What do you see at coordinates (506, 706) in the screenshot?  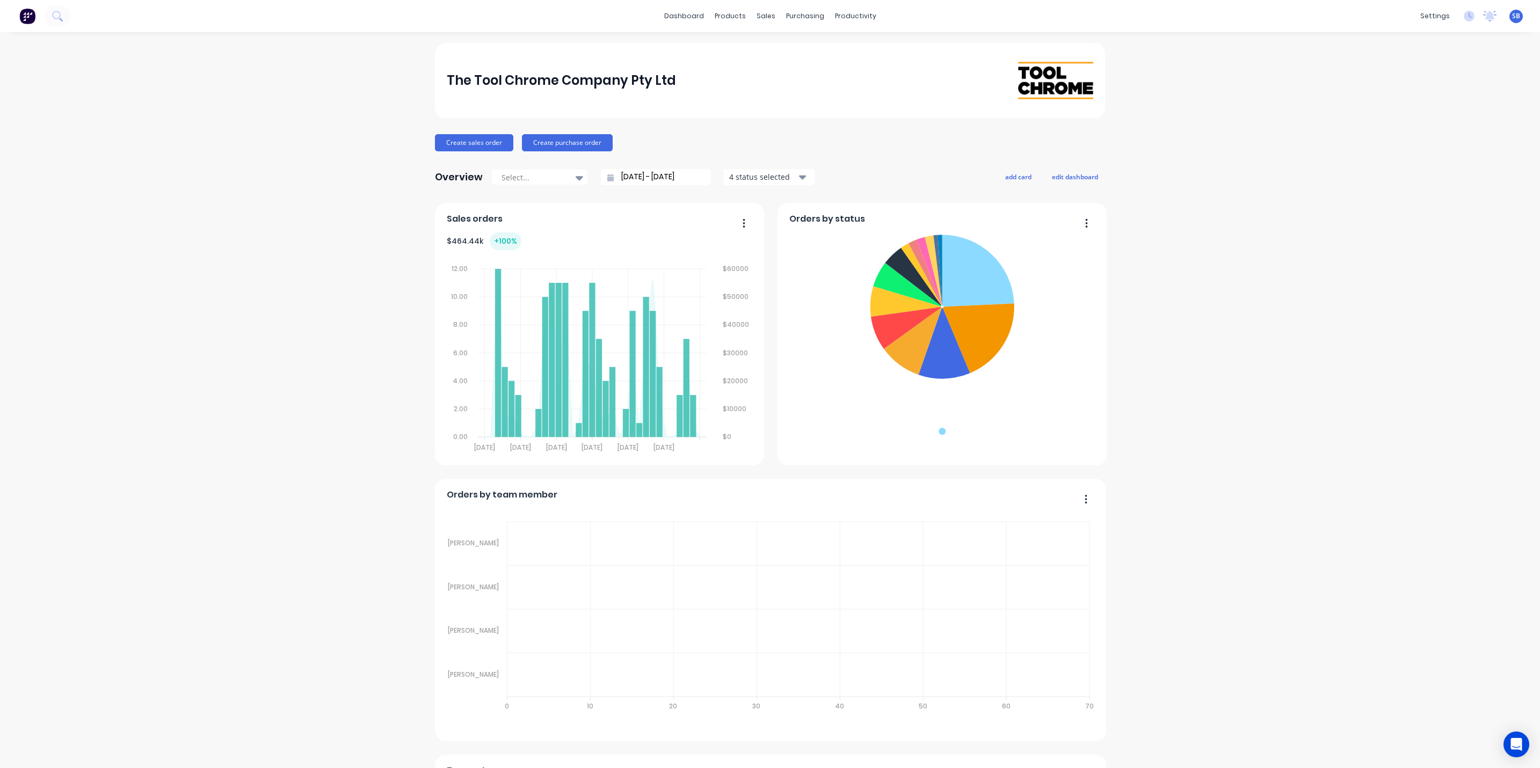 I see `tspan: 0` at bounding box center [506, 706].